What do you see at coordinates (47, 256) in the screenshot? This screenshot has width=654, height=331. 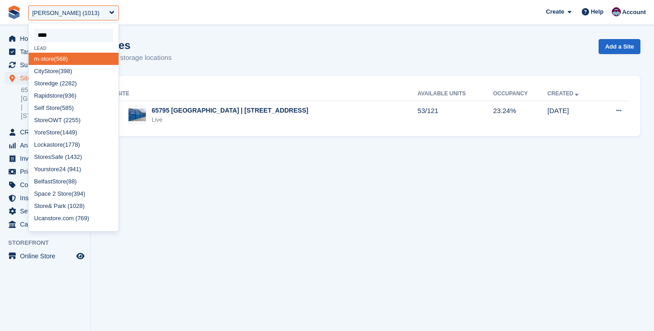 I see `span: Online Store` at bounding box center [47, 256].